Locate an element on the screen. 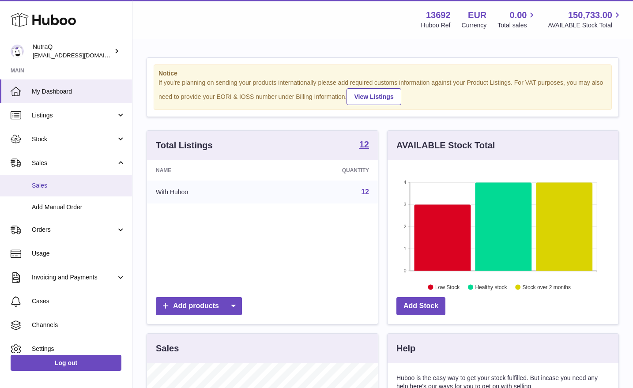 This screenshot has height=388, width=633. text: Low Stock is located at coordinates (447, 287).